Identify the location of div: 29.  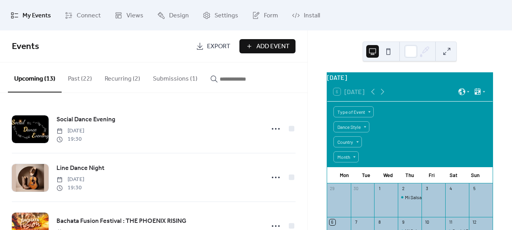
(332, 188).